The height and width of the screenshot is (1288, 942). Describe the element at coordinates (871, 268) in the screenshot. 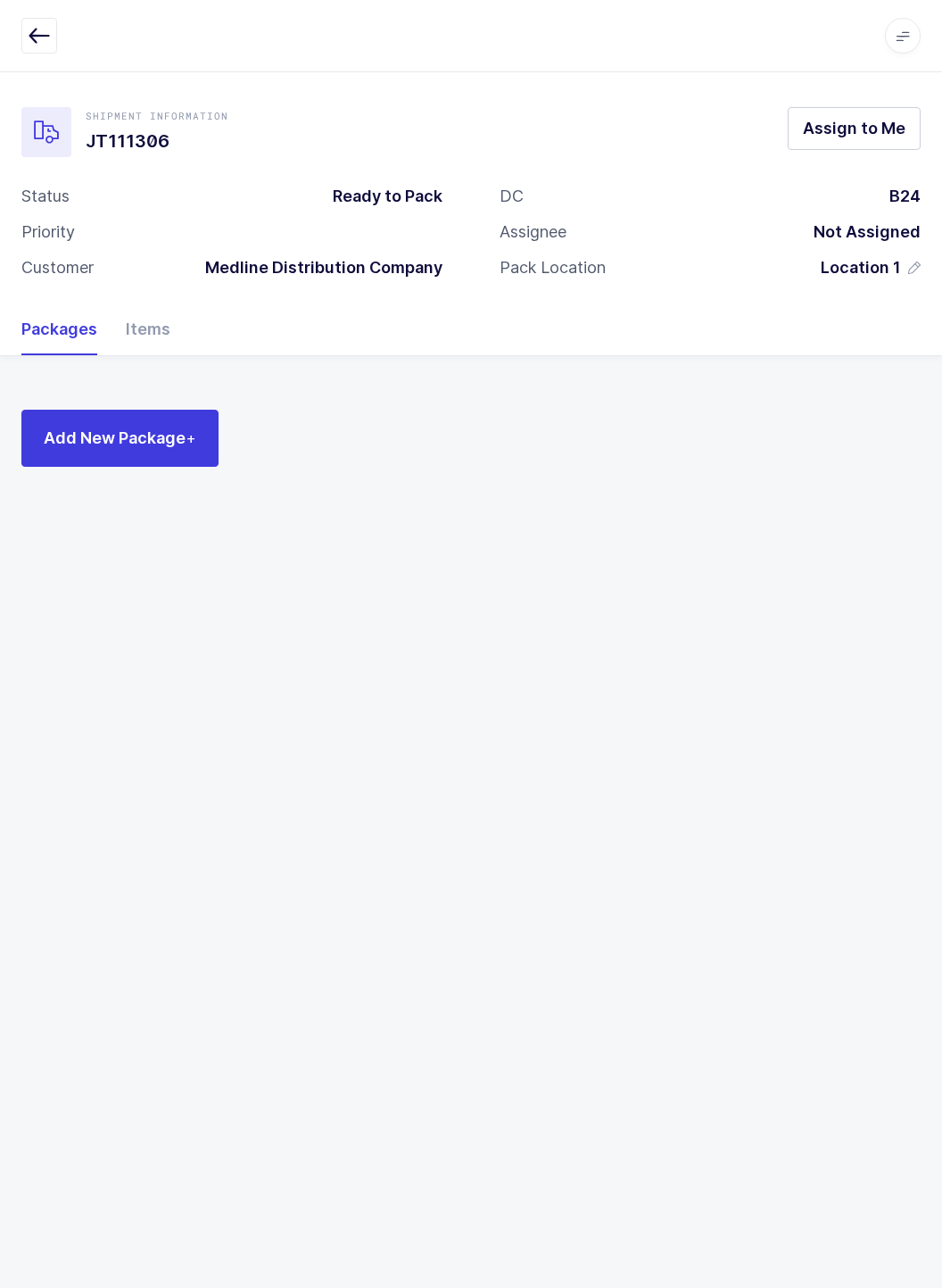

I see `button: Location 1` at that location.